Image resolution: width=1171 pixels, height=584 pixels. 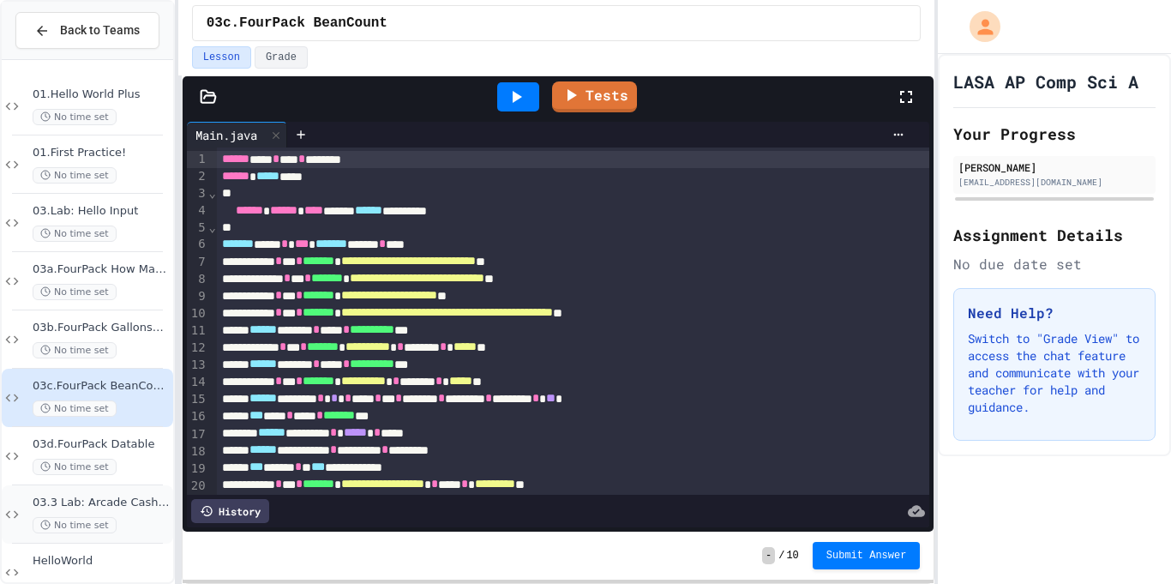 What do you see at coordinates (197, 503) in the screenshot?
I see `div: 21` at bounding box center [197, 503].